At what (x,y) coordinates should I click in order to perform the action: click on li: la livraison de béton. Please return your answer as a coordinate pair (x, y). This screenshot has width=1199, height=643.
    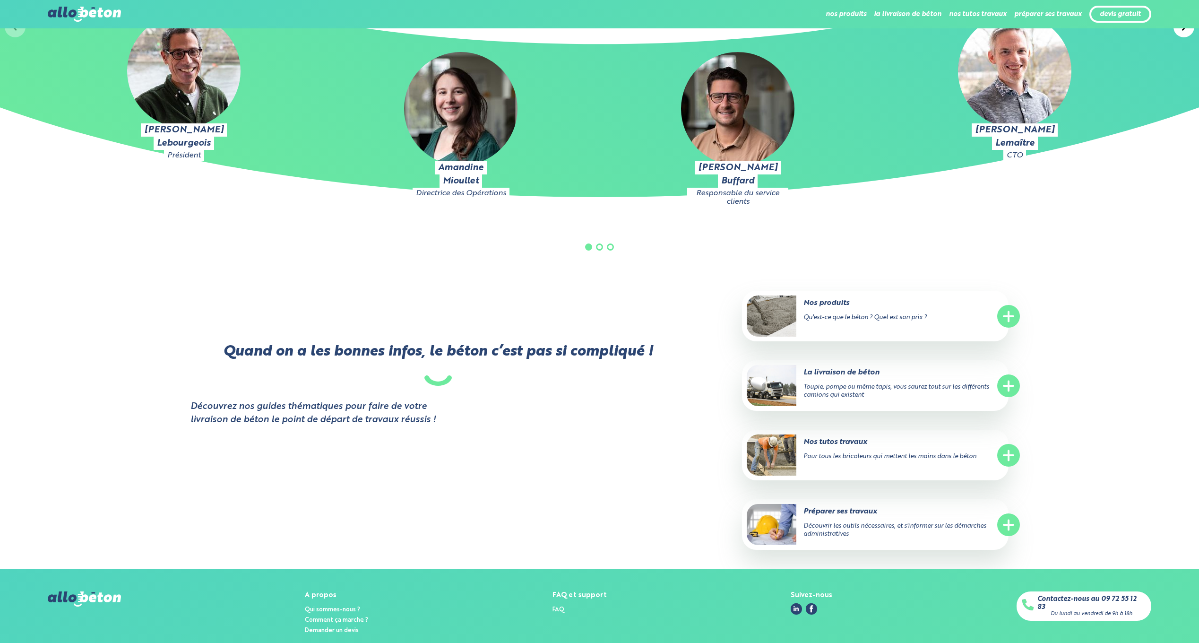
    Looking at the image, I should click on (908, 14).